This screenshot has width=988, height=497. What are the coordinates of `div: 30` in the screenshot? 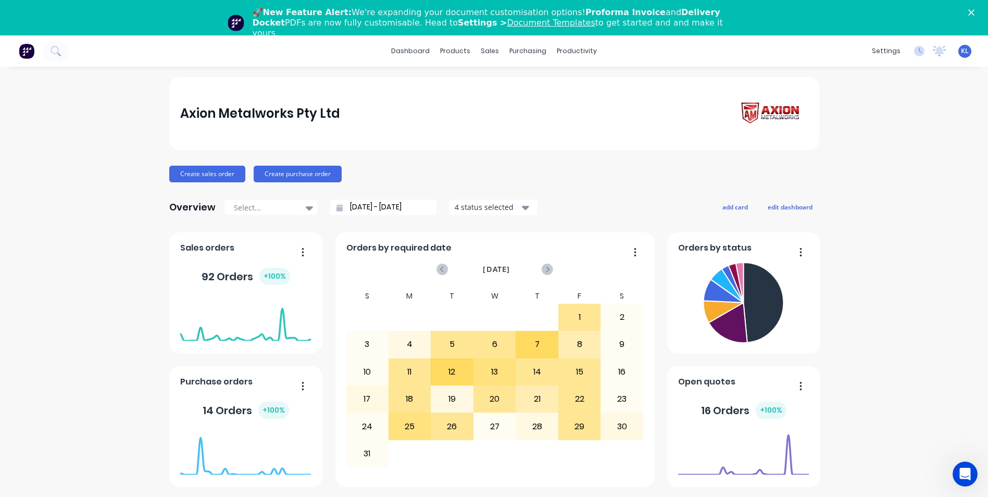 It's located at (622, 426).